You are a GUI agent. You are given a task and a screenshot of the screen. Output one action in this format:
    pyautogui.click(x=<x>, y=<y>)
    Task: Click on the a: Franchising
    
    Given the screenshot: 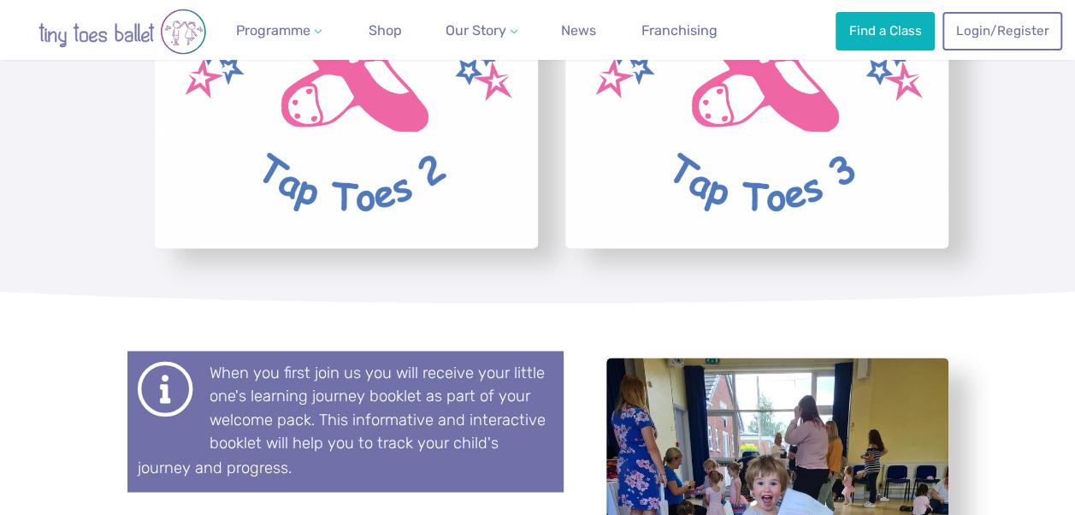 What is the action you would take?
    pyautogui.click(x=679, y=31)
    